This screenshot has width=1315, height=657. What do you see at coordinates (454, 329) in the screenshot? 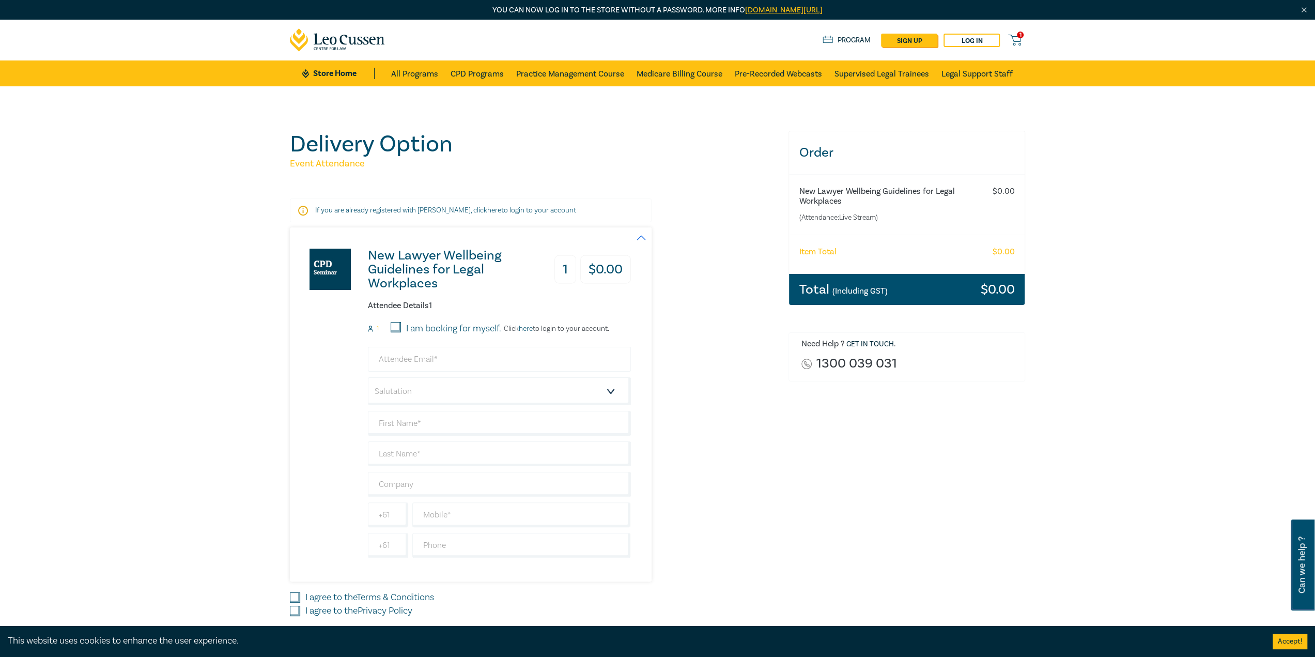
I see `label: I am booking for myself.` at bounding box center [454, 329].